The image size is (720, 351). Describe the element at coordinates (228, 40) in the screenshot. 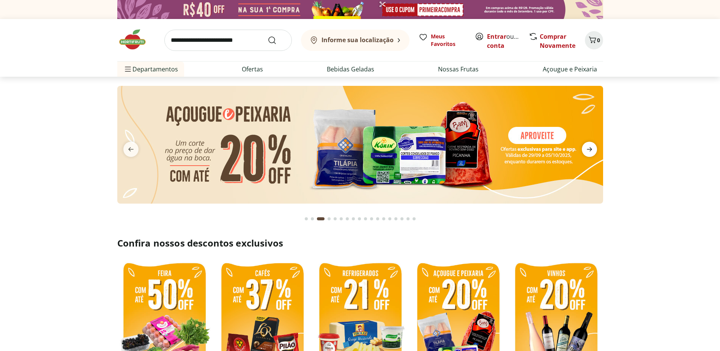

I see `input: search` at that location.